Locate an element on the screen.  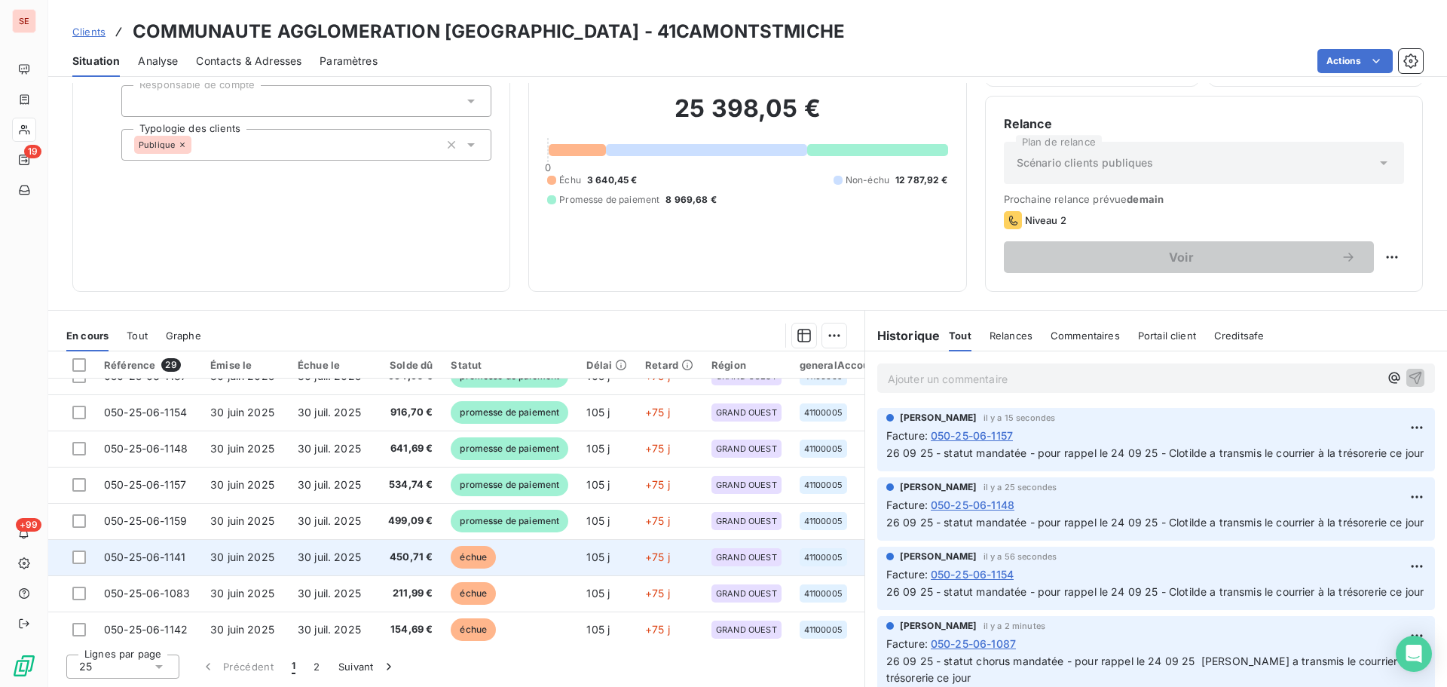
span: Graphe is located at coordinates (183, 335).